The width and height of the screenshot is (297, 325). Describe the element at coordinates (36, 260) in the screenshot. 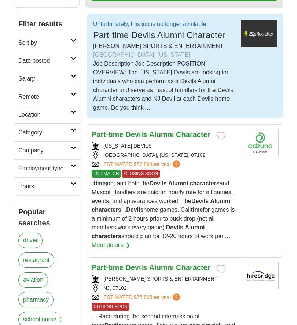

I see `a: restaurant` at that location.